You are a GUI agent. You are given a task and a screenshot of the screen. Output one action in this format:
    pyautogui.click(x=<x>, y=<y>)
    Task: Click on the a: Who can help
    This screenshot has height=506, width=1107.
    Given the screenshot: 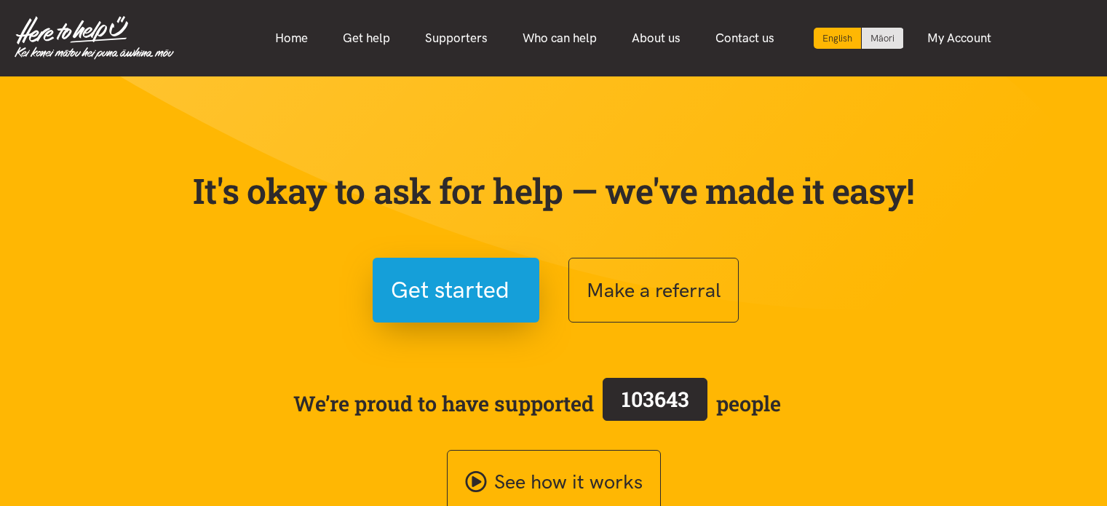 What is the action you would take?
    pyautogui.click(x=560, y=38)
    